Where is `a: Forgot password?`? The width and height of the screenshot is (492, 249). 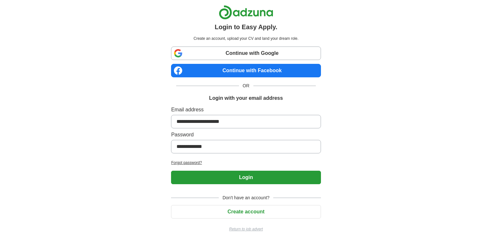
a: Forgot password? is located at coordinates (246, 162).